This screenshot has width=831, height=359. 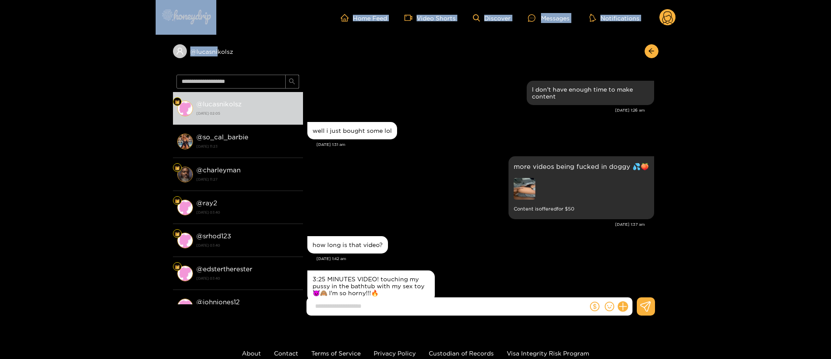 I want to click on a: Discover, so click(x=492, y=18).